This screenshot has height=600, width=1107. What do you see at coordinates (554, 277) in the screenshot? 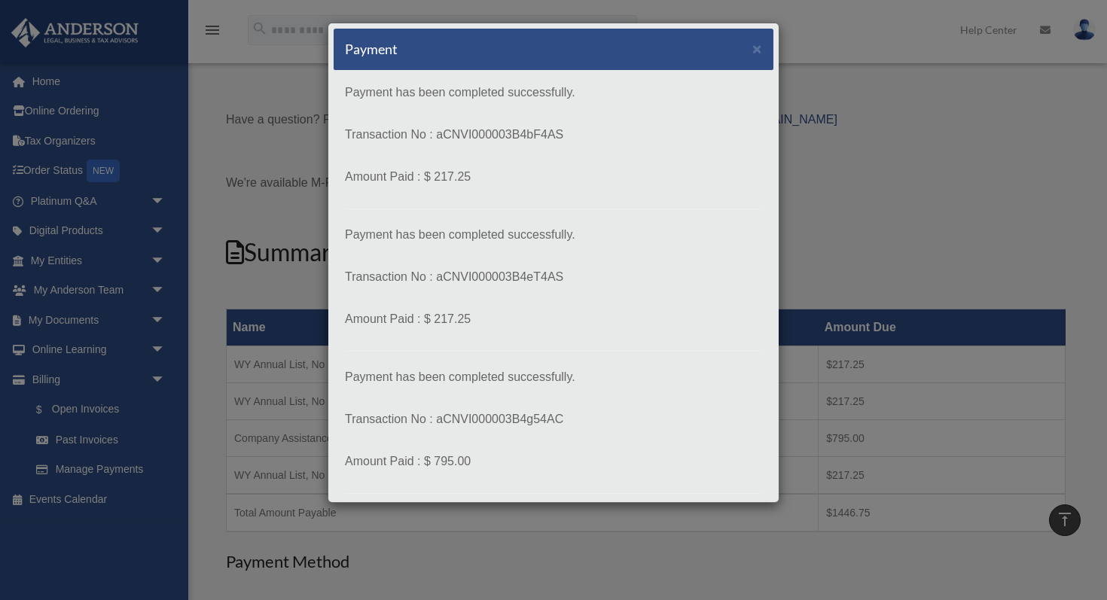
I see `p: Transaction No : aCNVI000003B4eT4AS` at bounding box center [554, 277].